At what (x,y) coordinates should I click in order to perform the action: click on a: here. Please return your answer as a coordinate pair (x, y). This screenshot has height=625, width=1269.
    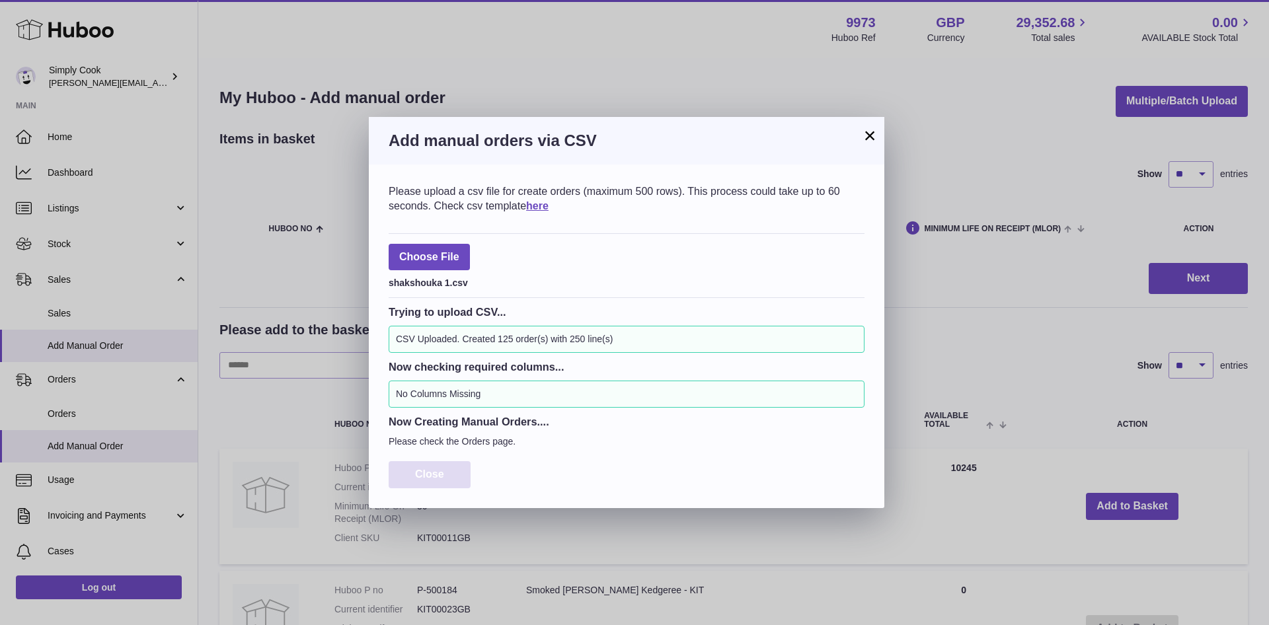
    Looking at the image, I should click on (537, 206).